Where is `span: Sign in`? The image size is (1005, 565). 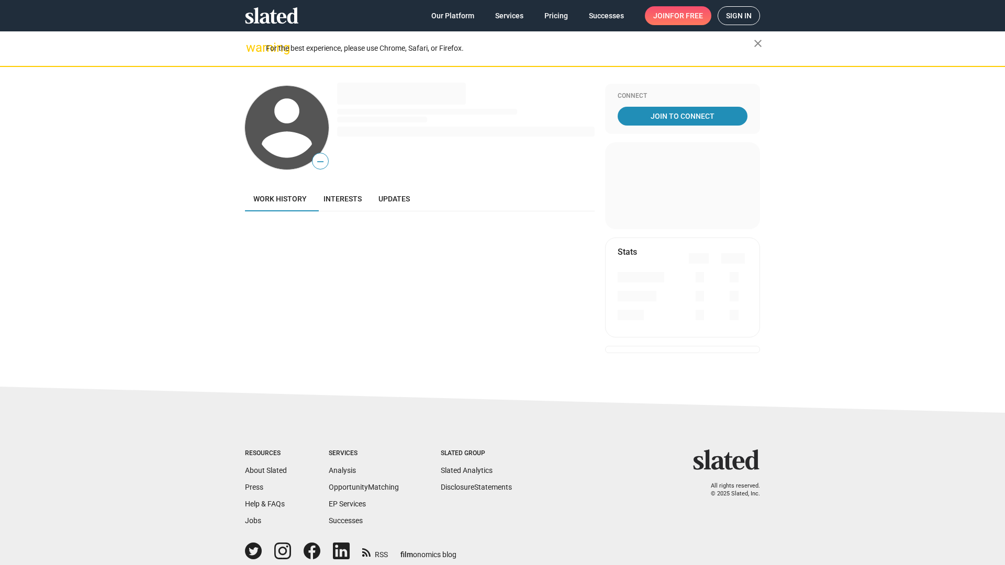
span: Sign in is located at coordinates (738, 16).